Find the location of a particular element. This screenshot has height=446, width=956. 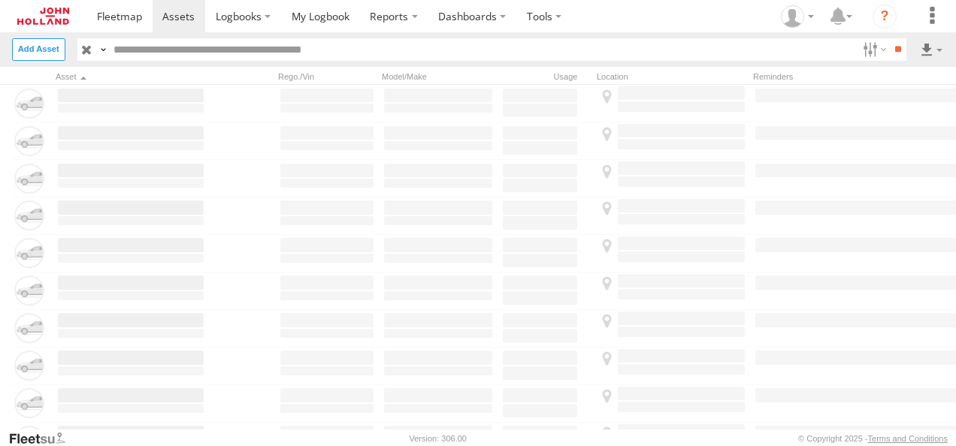

div: Adam Dippie is located at coordinates (797, 17).